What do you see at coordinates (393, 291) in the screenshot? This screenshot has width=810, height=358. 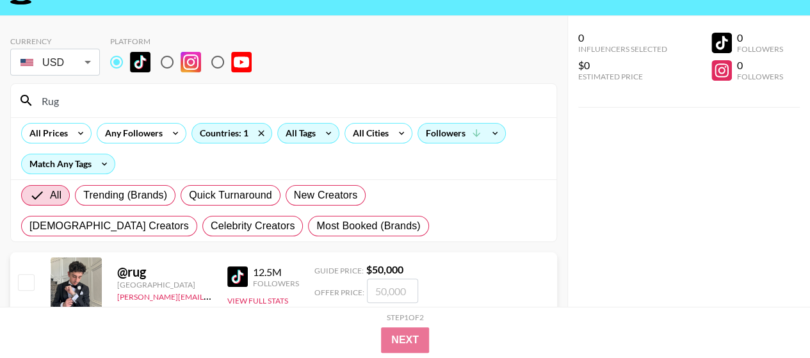 I see `input: 50,000` at bounding box center [393, 291].